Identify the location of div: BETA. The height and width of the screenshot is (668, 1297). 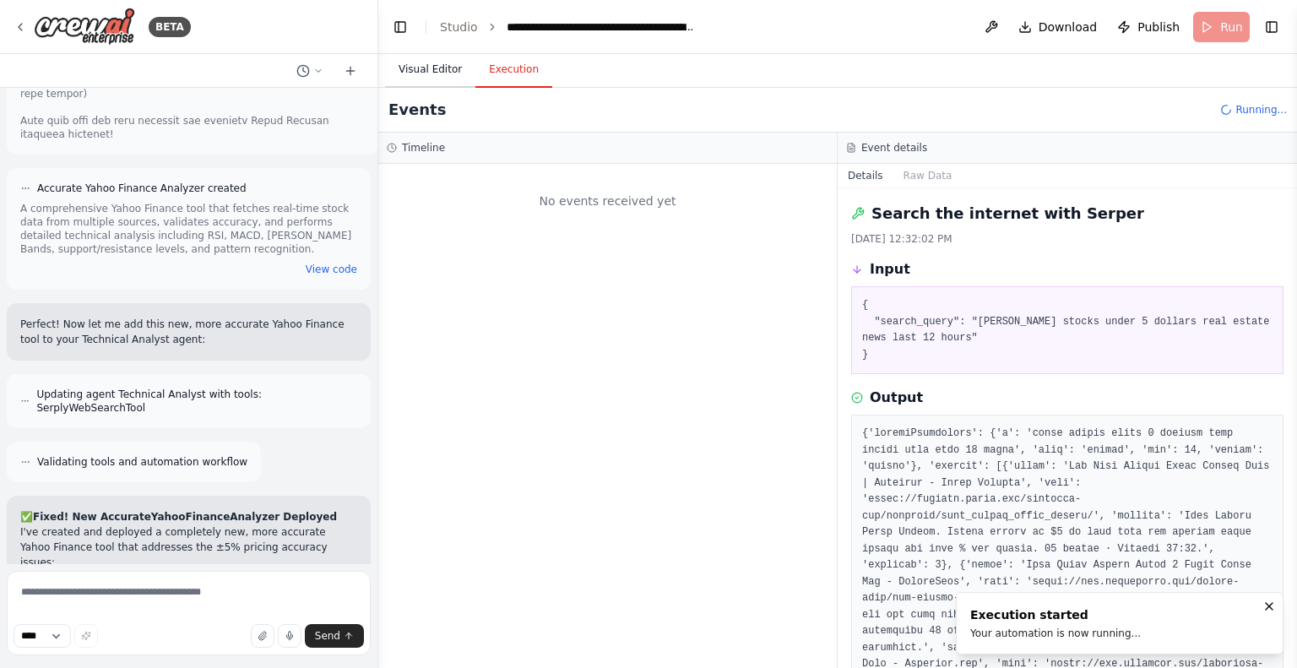
(170, 27).